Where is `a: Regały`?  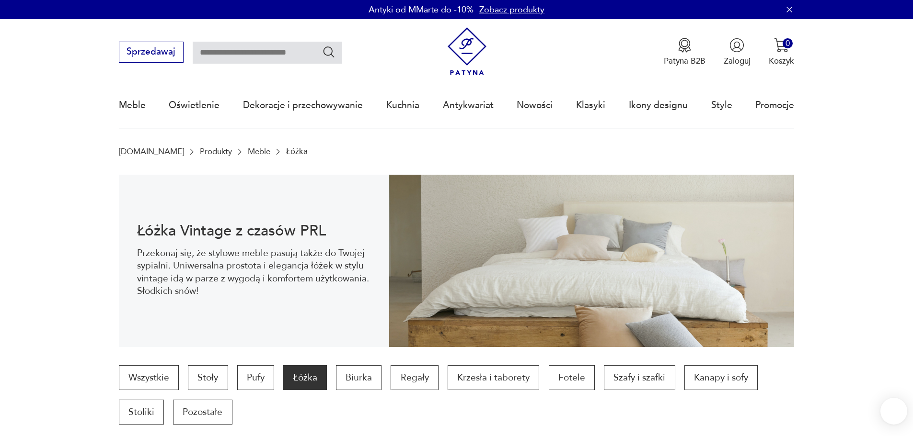
a: Regały is located at coordinates (414, 378).